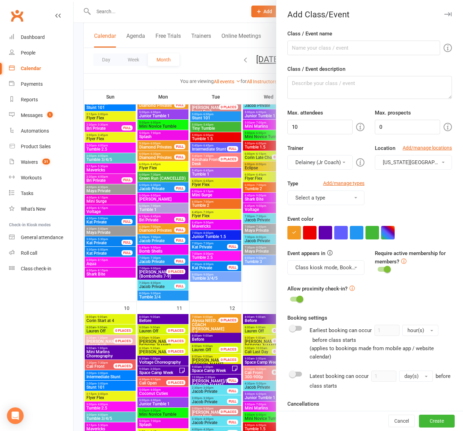 Image resolution: width=463 pixels, height=431 pixels. I want to click on div: Messages, so click(32, 115).